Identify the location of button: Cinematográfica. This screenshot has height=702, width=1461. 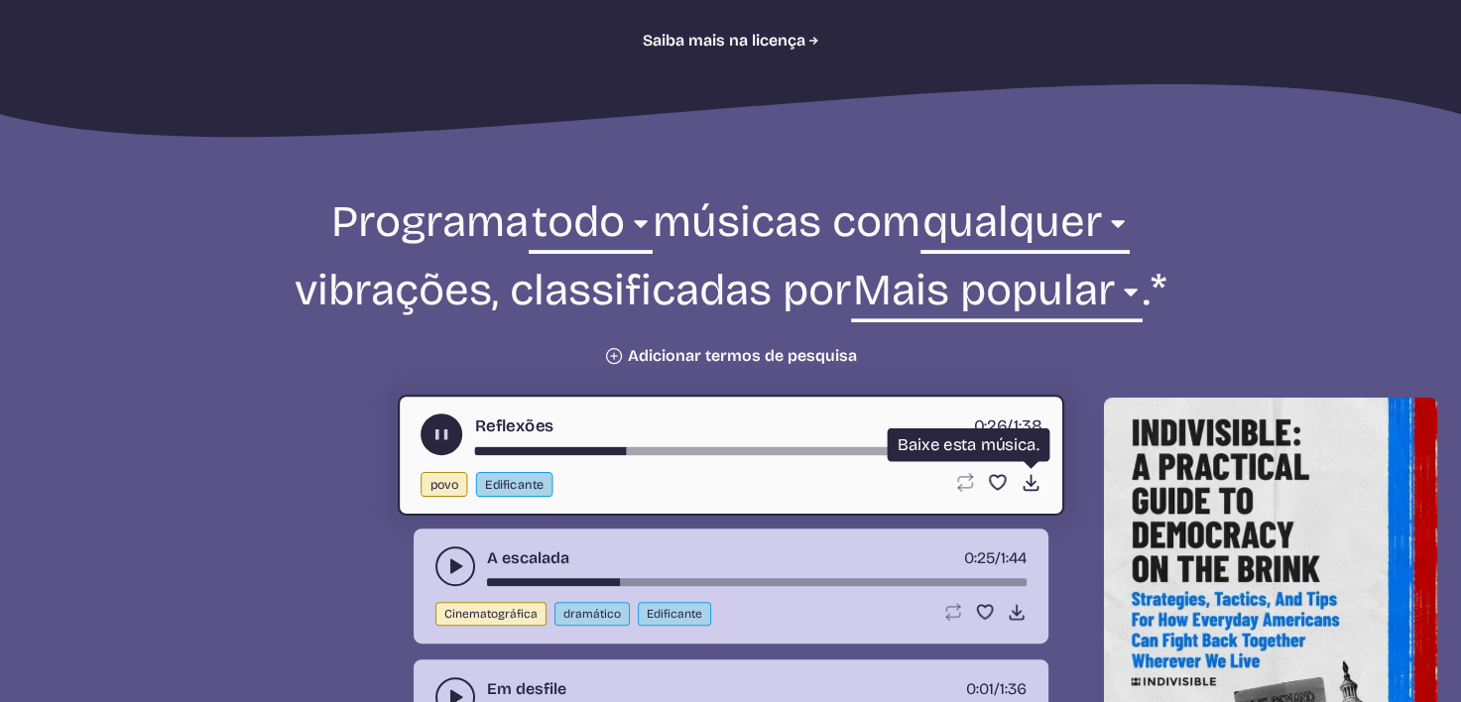
(491, 614).